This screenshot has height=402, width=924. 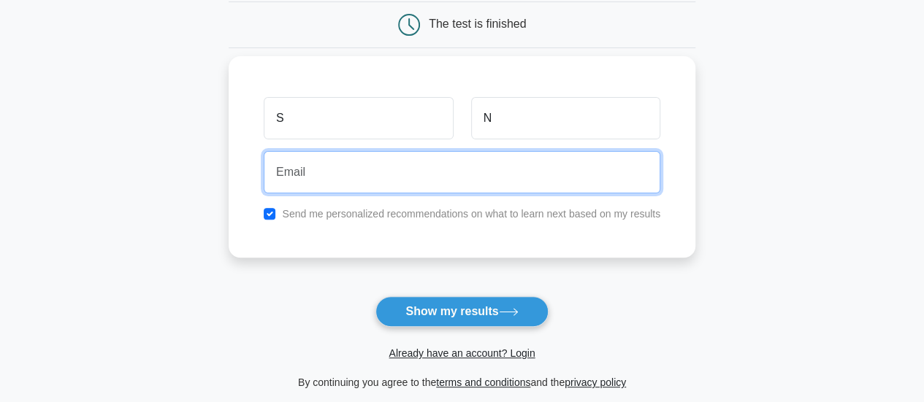 What do you see at coordinates (358, 118) in the screenshot?
I see `input: First name` at bounding box center [358, 118].